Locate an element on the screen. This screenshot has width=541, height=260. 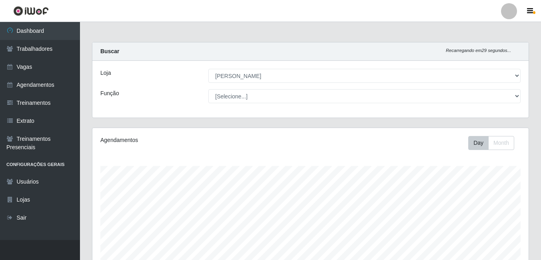
button: Month is located at coordinates (501, 143).